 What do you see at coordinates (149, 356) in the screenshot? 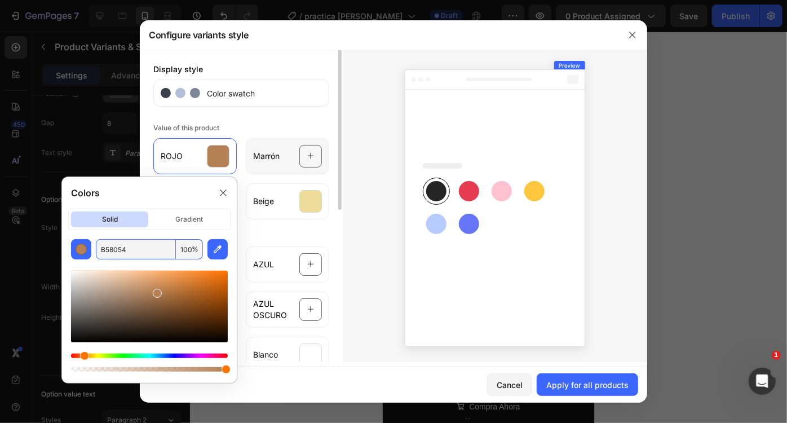
I see `div: Hue` at bounding box center [149, 356].